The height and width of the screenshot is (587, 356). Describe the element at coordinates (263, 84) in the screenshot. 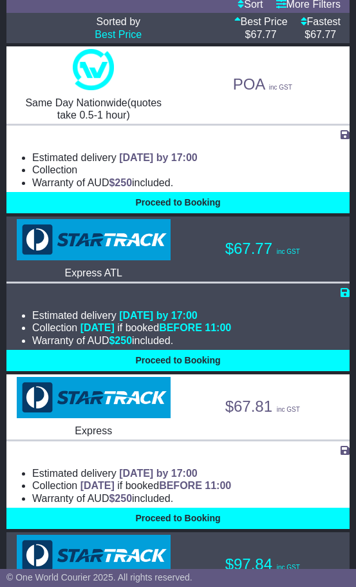

I see `p: POA` at that location.